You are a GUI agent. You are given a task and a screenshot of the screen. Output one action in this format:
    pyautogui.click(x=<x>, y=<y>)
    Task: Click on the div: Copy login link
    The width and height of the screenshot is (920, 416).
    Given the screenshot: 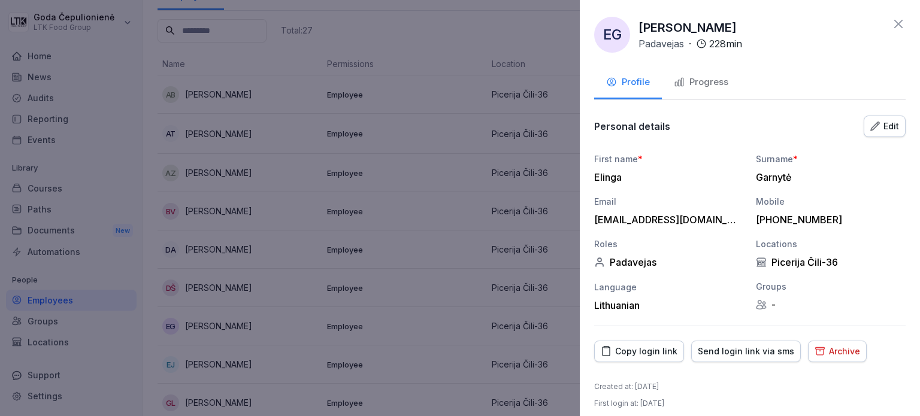 What is the action you would take?
    pyautogui.click(x=639, y=351)
    